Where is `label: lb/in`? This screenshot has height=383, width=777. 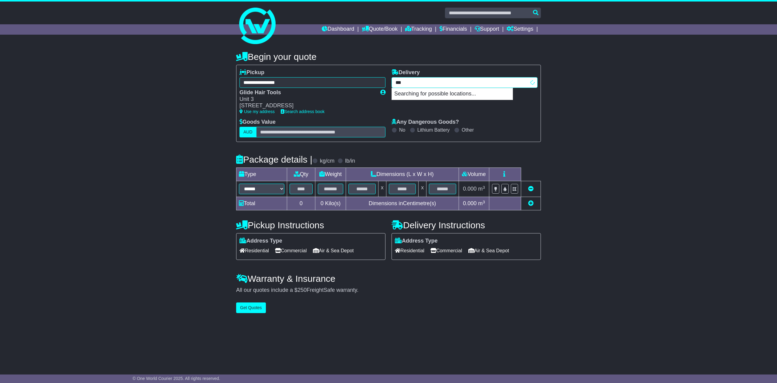
label: lb/in is located at coordinates (350, 161).